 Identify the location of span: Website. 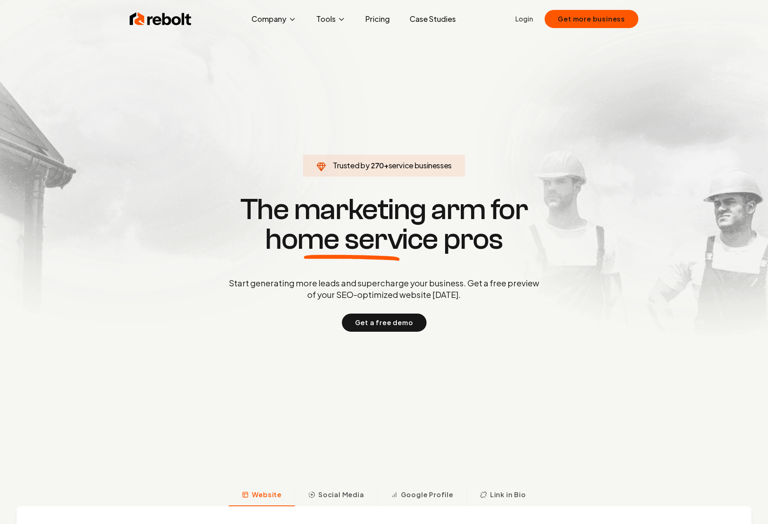
(267, 495).